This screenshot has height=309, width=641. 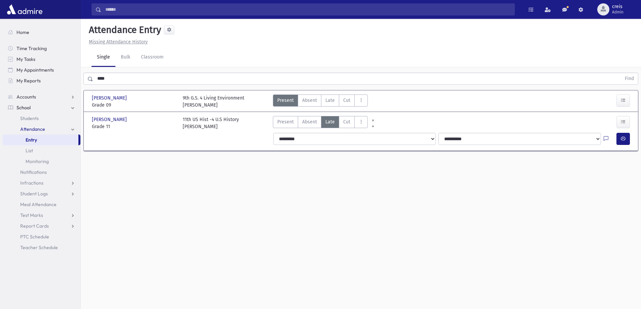 What do you see at coordinates (26, 97) in the screenshot?
I see `span: Accounts` at bounding box center [26, 97].